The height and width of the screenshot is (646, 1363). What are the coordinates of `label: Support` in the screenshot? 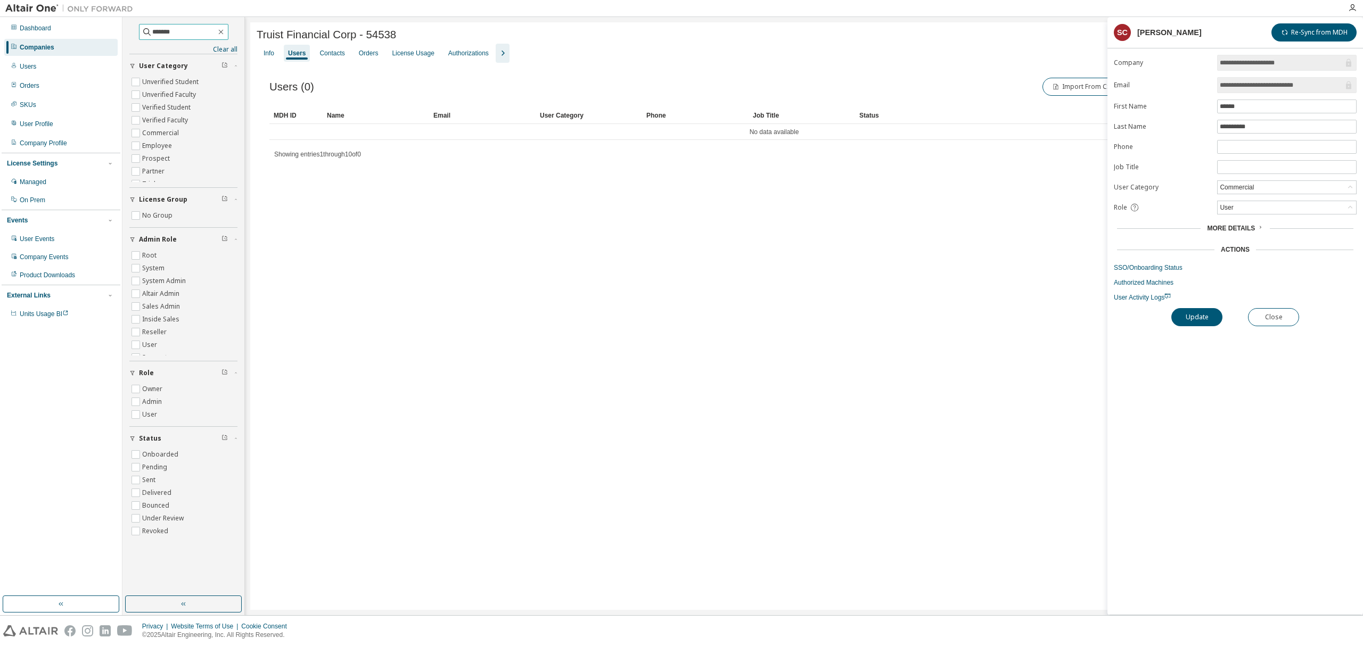 It's located at (155, 358).